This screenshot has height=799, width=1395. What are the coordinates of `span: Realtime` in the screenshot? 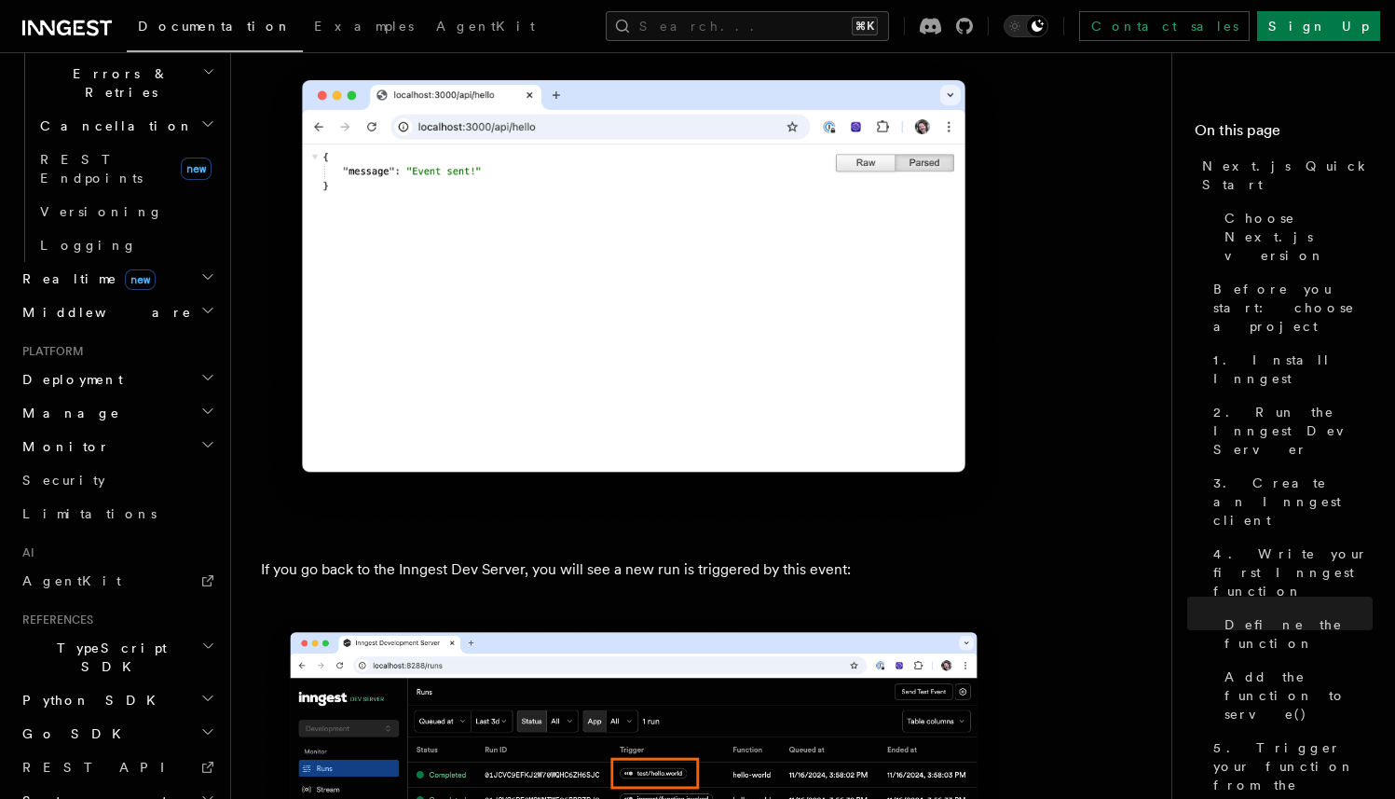 It's located at (85, 279).